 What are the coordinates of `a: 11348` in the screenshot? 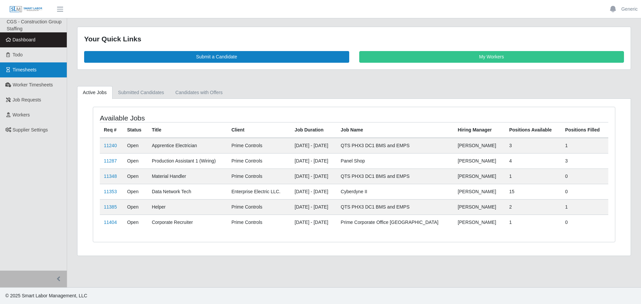 It's located at (110, 176).